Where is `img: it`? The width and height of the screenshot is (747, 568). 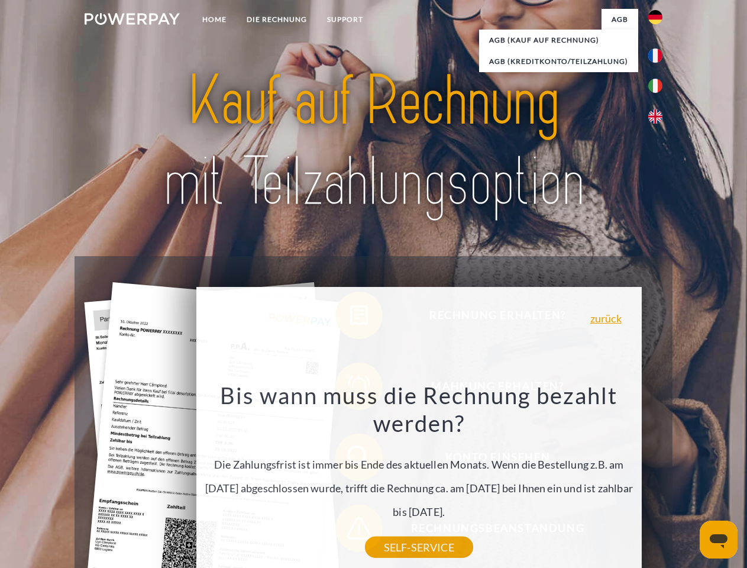 img: it is located at coordinates (656, 86).